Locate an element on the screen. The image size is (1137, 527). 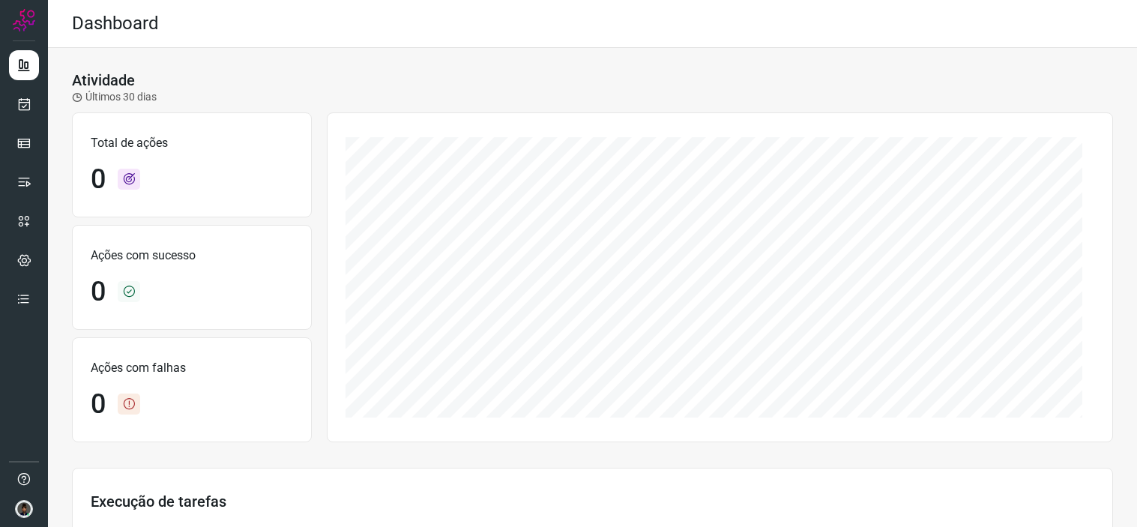
p: Total de ações is located at coordinates (192, 143).